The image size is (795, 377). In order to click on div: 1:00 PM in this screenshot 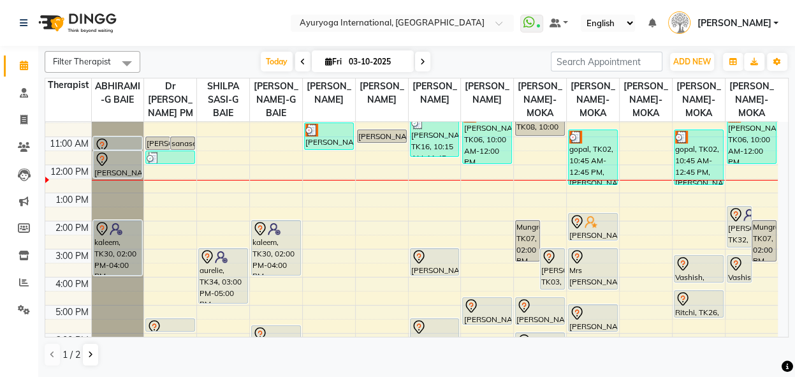, I will do `click(72, 200)`.